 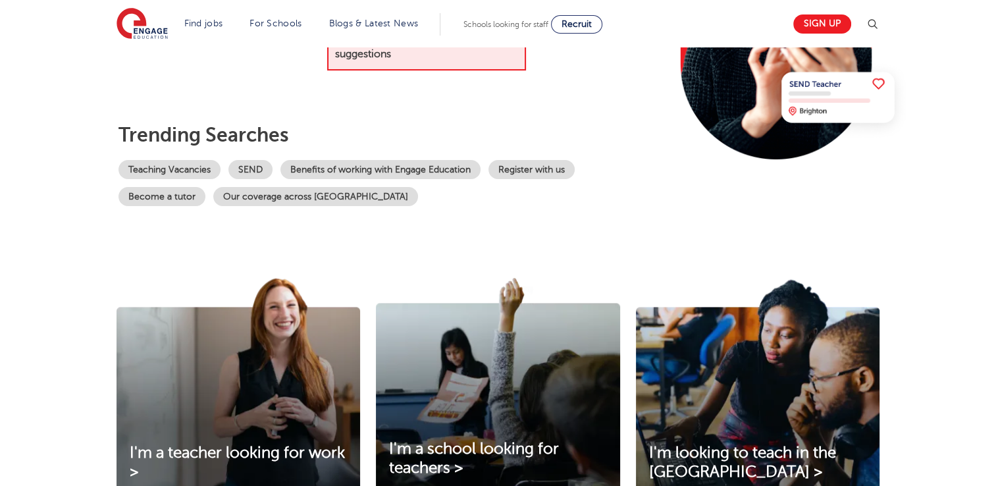 What do you see at coordinates (380, 169) in the screenshot?
I see `a: Benefits of working with Engage Education` at bounding box center [380, 169].